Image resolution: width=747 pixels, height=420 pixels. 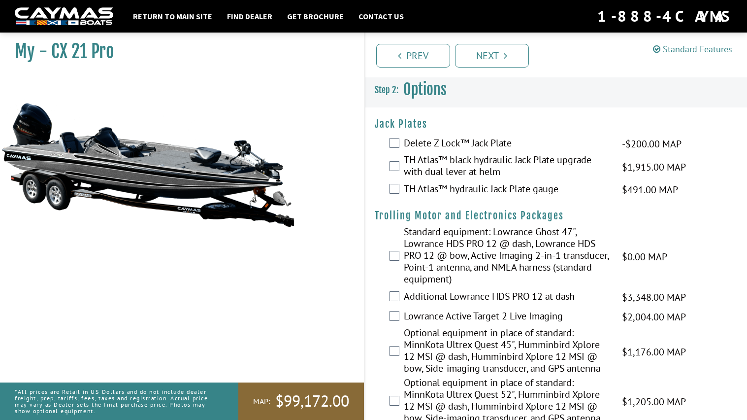 I want to click on a: Return to main site, so click(x=172, y=16).